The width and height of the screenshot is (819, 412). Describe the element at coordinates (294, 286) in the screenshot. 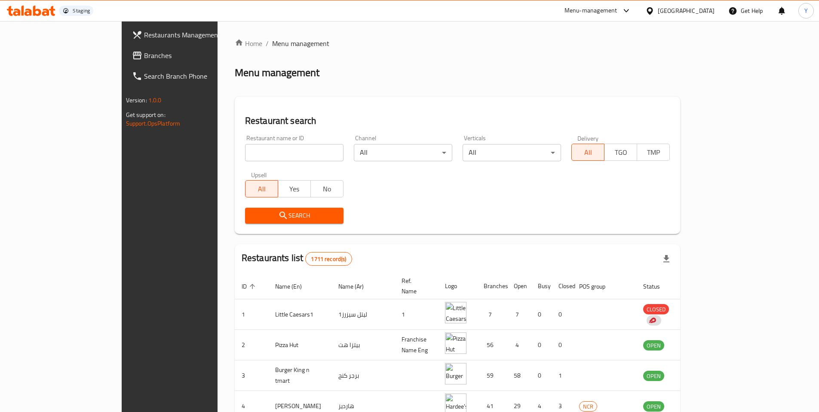

I see `span: Name (En)` at that location.